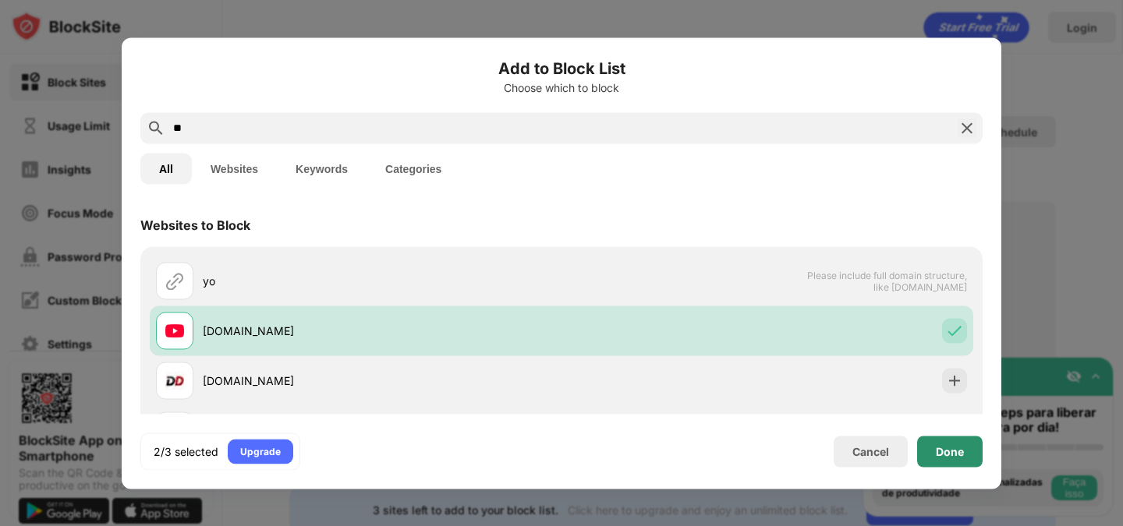 Image resolution: width=1123 pixels, height=526 pixels. What do you see at coordinates (195, 225) in the screenshot?
I see `div: Websites to Block` at bounding box center [195, 225].